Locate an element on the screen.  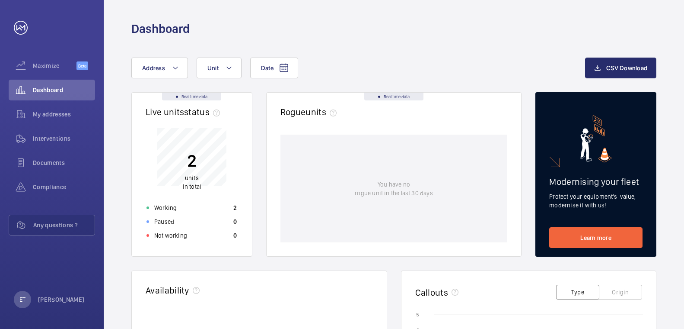
span: Date is located at coordinates (267, 68).